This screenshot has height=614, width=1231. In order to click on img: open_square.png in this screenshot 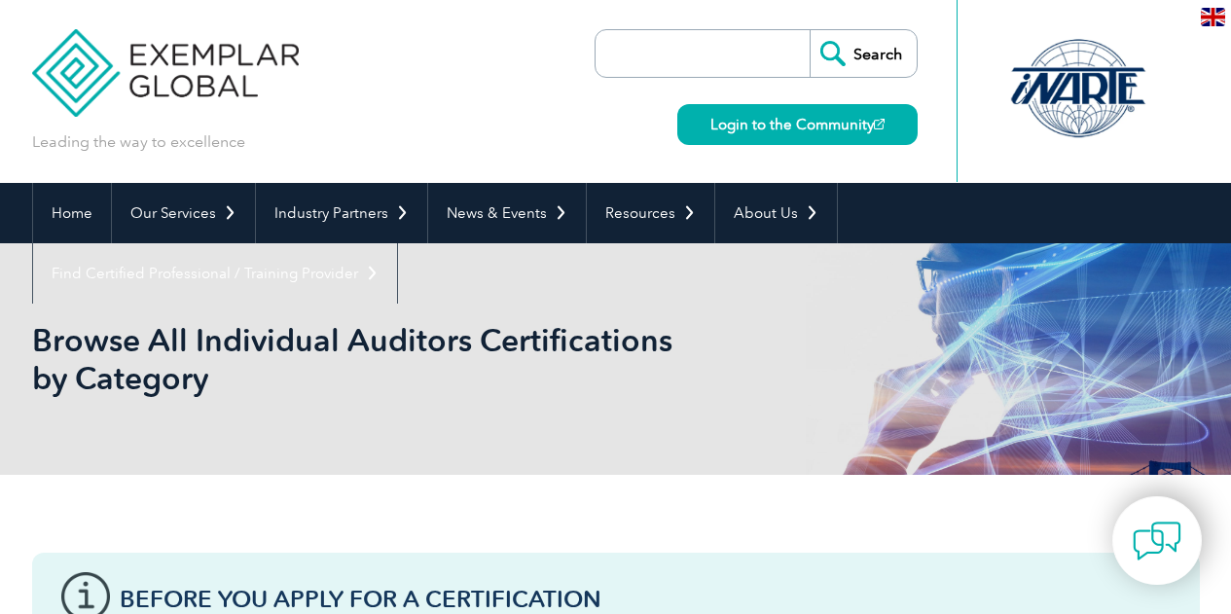, I will do `click(879, 124)`.